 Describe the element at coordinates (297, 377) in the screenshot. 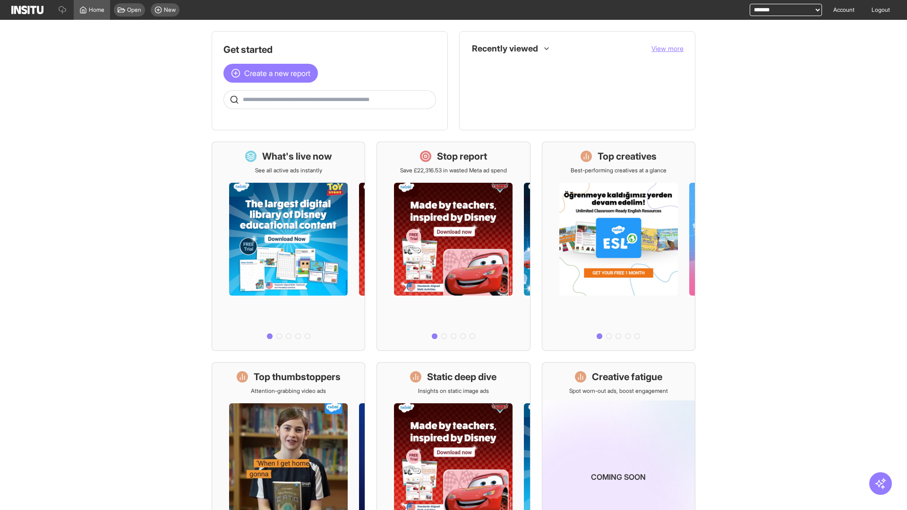

I see `h1: Top thumbstoppers` at that location.